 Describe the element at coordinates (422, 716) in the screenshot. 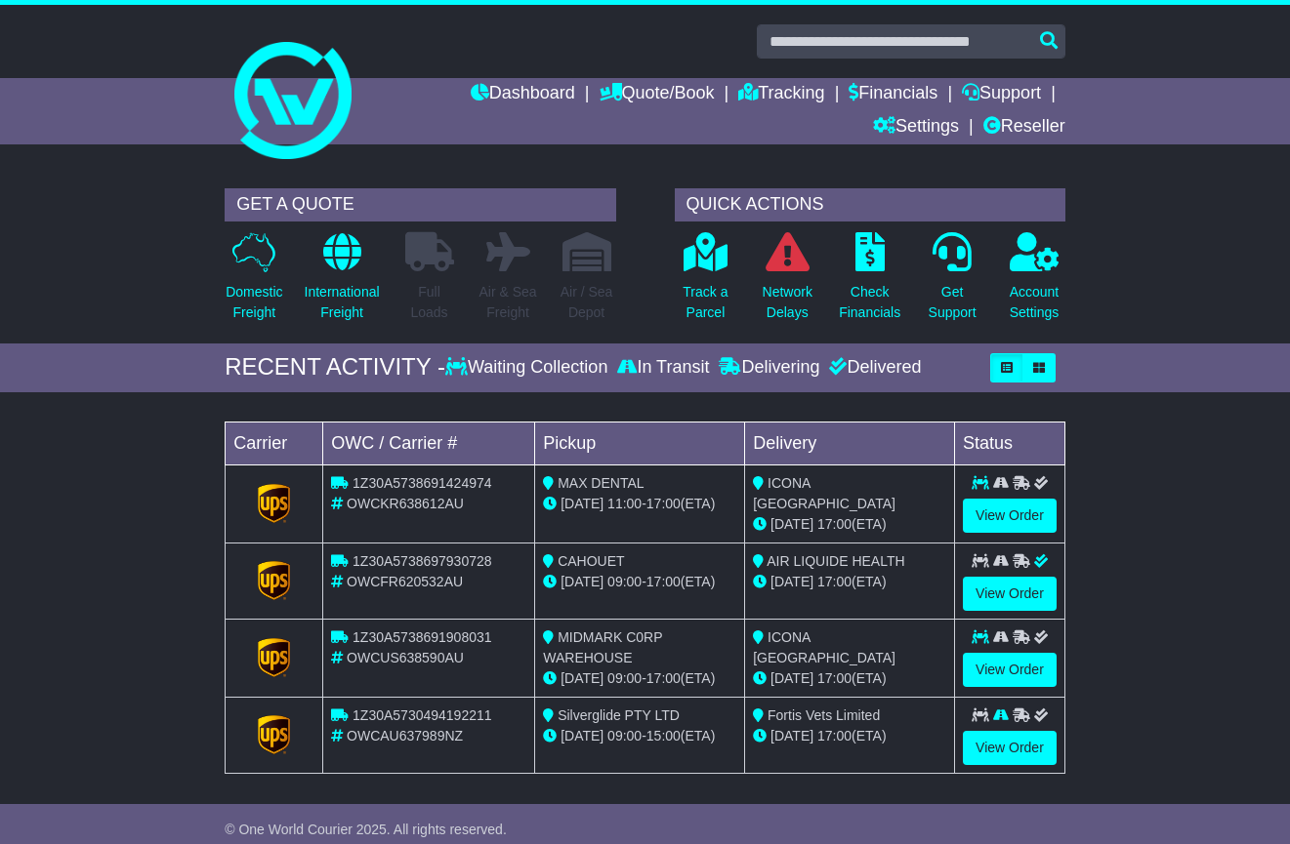

I see `span: 1Z30A5730494192211` at that location.